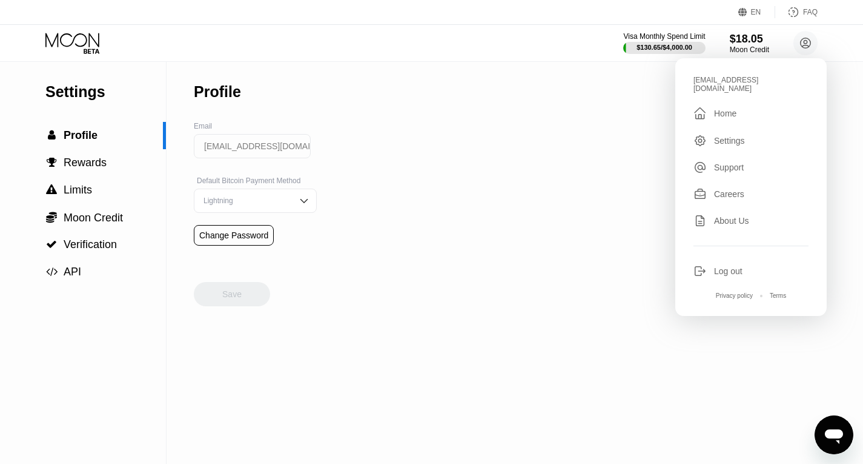 The height and width of the screenshot is (464, 863). I want to click on div: $18.05, so click(750, 39).